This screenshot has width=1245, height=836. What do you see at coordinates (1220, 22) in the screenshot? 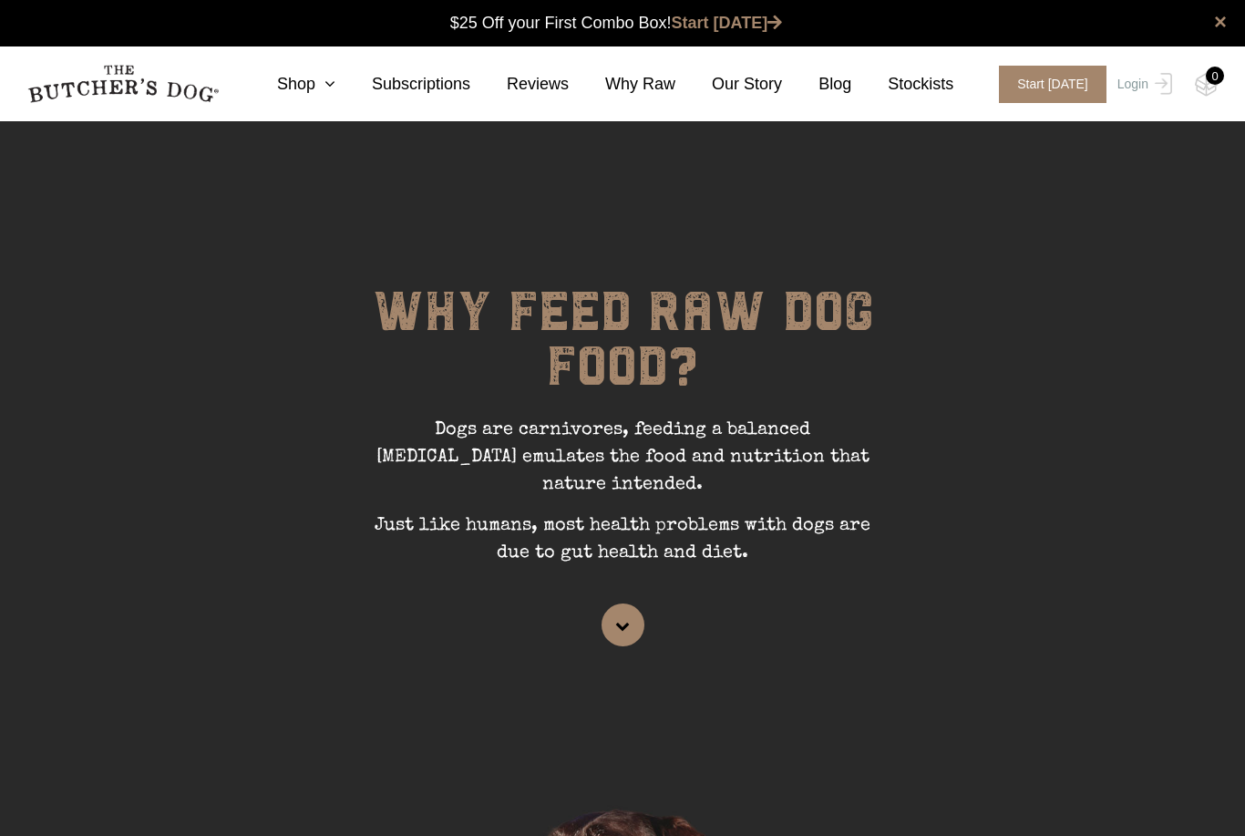
I see `a: close` at bounding box center [1220, 22].